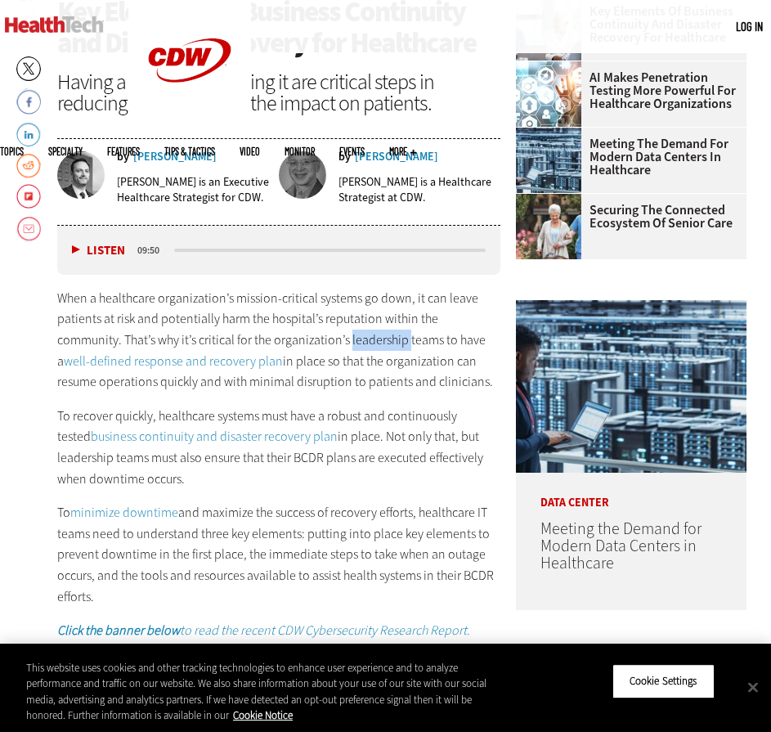 This screenshot has width=771, height=732. Describe the element at coordinates (98, 250) in the screenshot. I see `button: Listen` at that location.